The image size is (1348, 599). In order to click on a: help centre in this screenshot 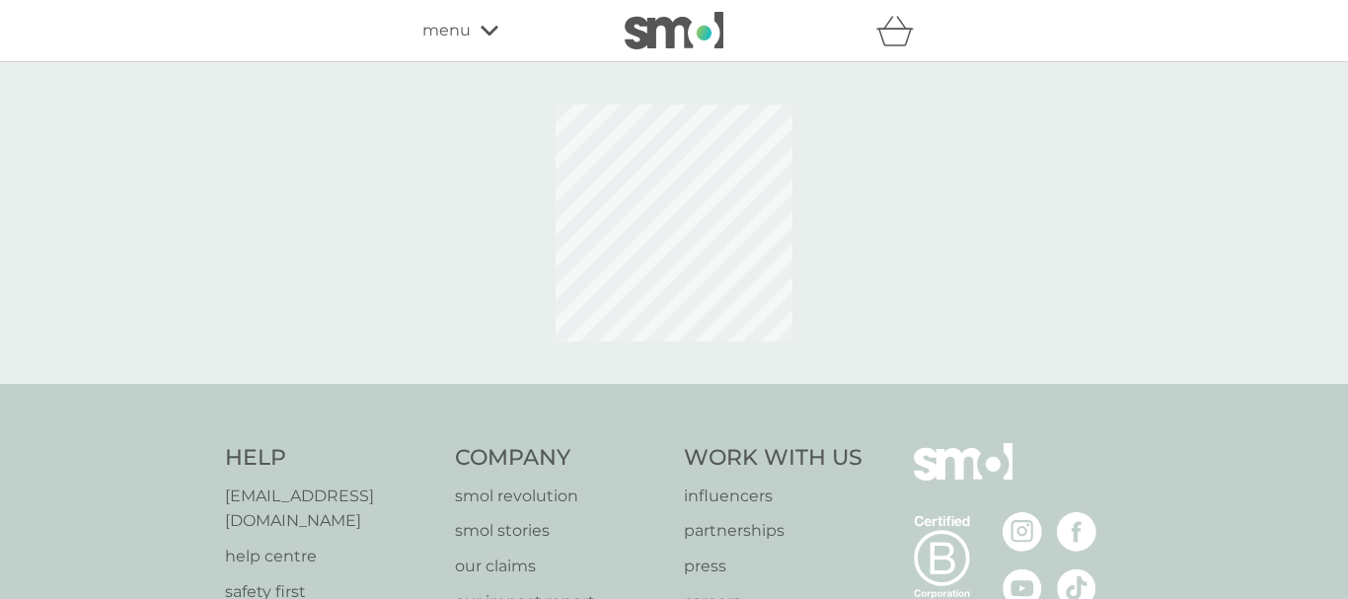, I will do `click(330, 557)`.